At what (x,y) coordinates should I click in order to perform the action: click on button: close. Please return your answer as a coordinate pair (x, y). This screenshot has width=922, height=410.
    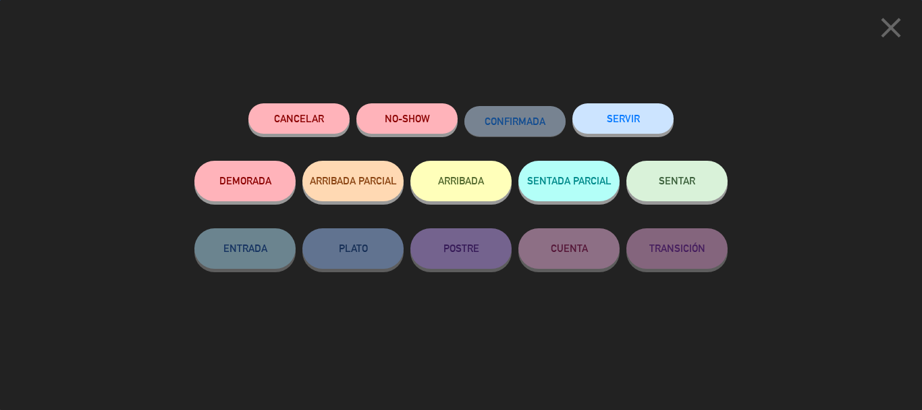
    Looking at the image, I should click on (891, 30).